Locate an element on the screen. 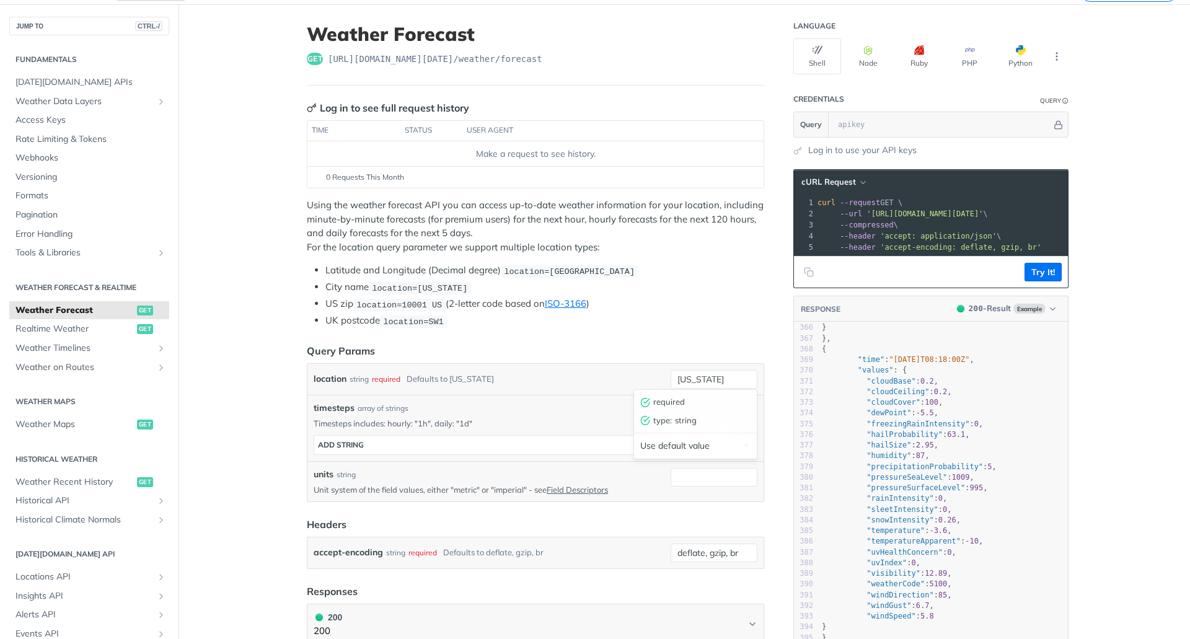  span: 5.5 is located at coordinates (928, 413).